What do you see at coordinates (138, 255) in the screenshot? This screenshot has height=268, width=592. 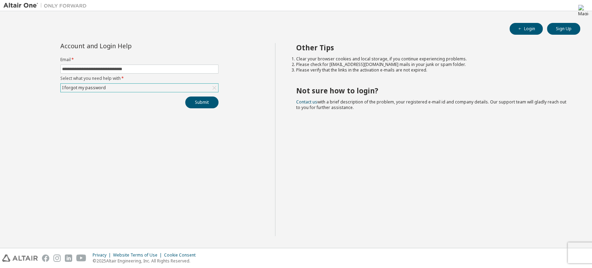 I see `div: Website Terms of Use` at bounding box center [138, 255].